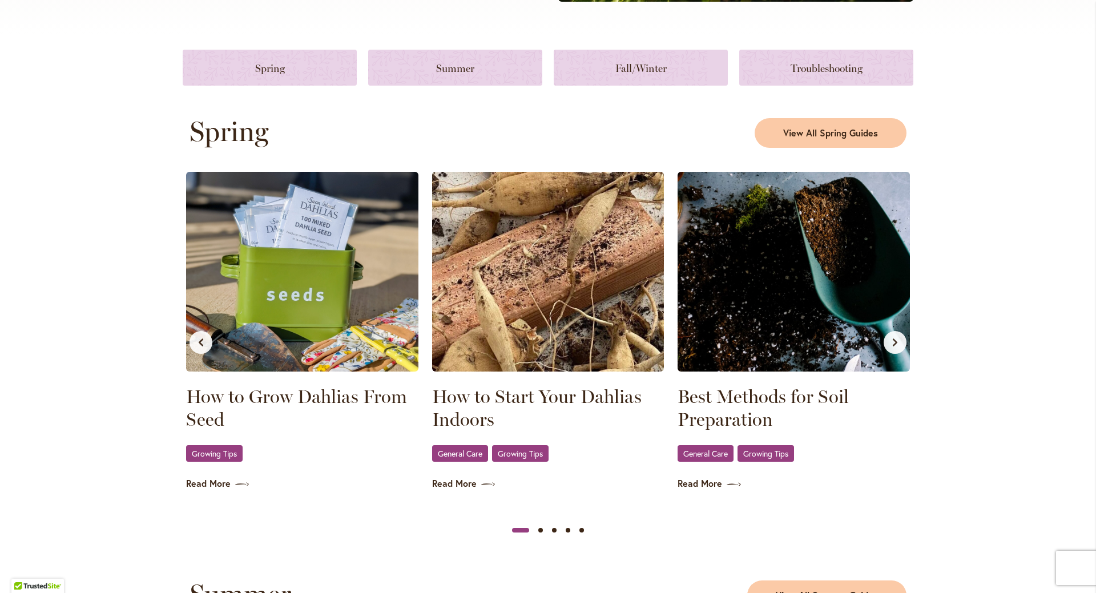 This screenshot has width=1096, height=593. What do you see at coordinates (568, 530) in the screenshot?
I see `button: Slide 4` at bounding box center [568, 530].